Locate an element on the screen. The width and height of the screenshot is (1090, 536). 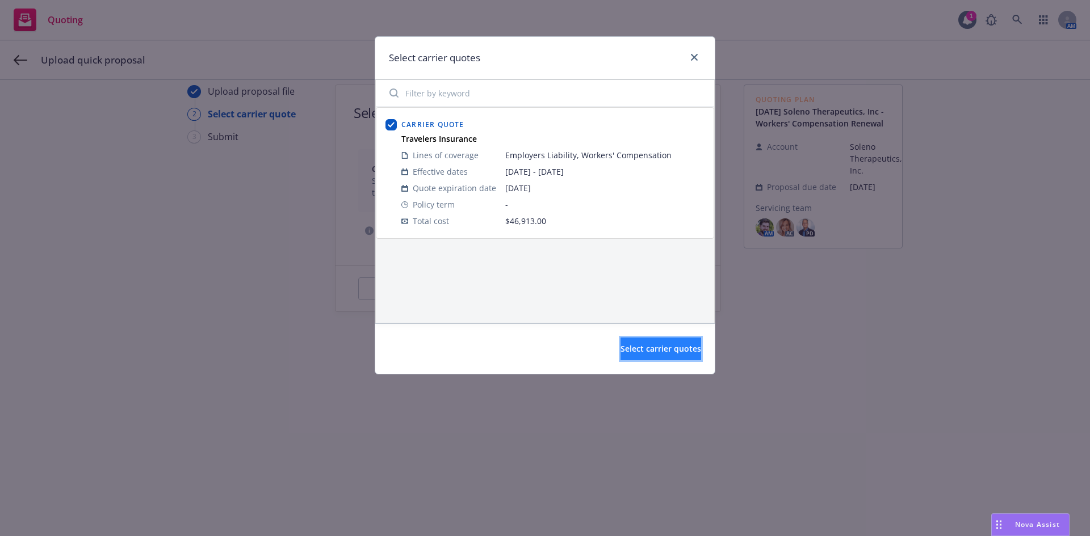
span: Total cost is located at coordinates (431, 221).